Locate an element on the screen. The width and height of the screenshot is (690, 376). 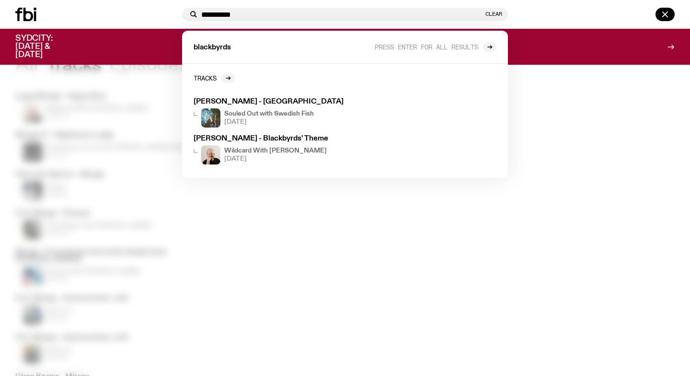
a: Tracks is located at coordinates (214, 78).